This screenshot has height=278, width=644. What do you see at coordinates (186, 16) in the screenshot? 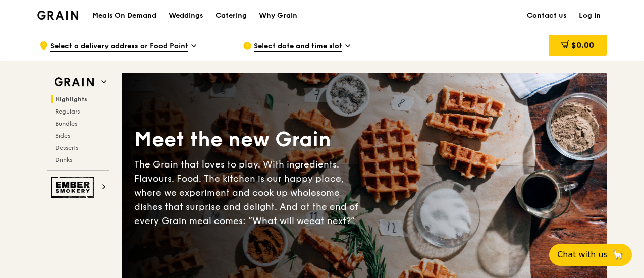
I see `div: Weddings` at bounding box center [186, 16].